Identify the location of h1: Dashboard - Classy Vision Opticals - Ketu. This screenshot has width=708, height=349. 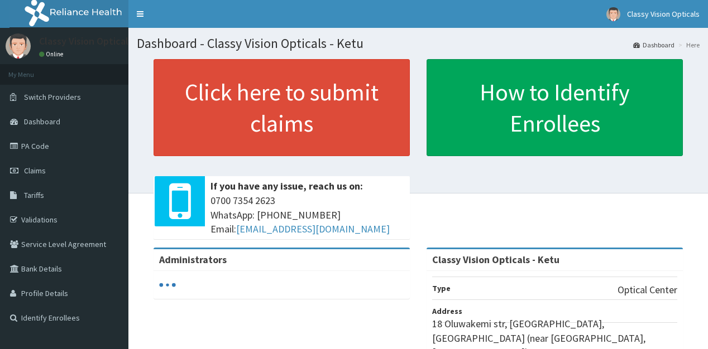
(418, 44).